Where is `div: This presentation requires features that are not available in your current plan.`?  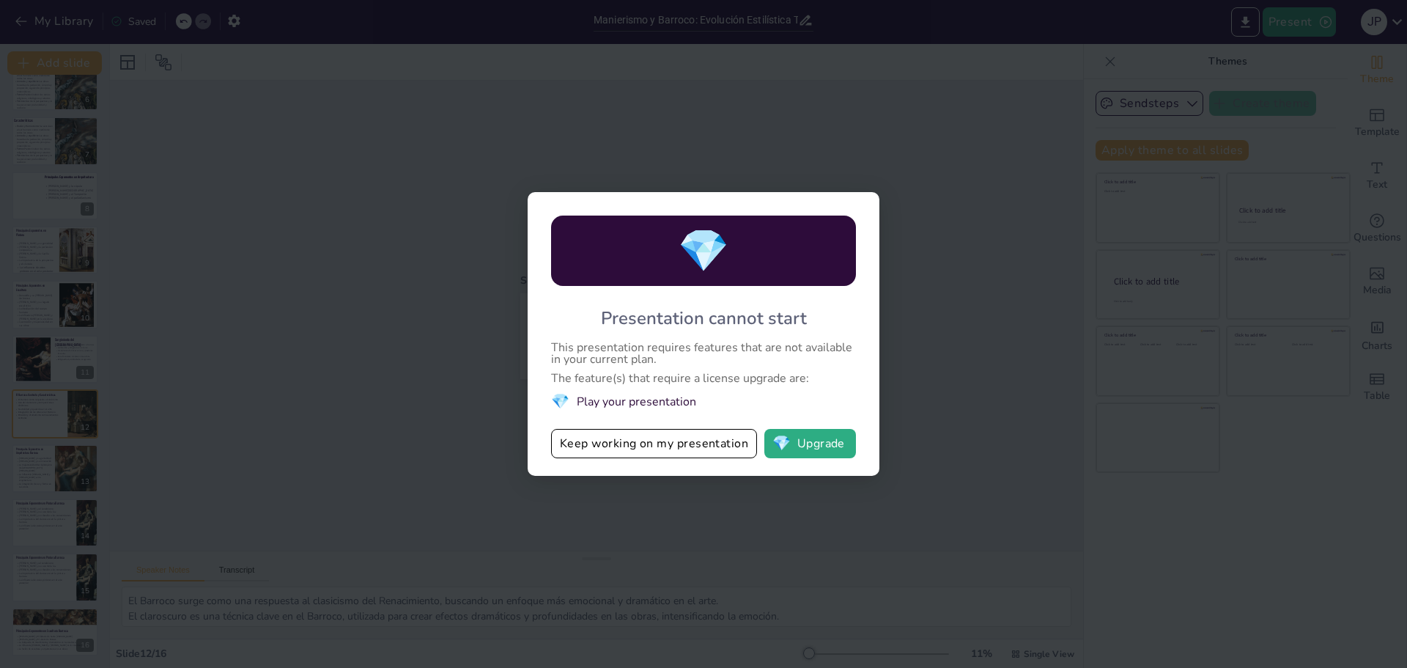 div: This presentation requires features that are not available in your current plan. is located at coordinates (703, 353).